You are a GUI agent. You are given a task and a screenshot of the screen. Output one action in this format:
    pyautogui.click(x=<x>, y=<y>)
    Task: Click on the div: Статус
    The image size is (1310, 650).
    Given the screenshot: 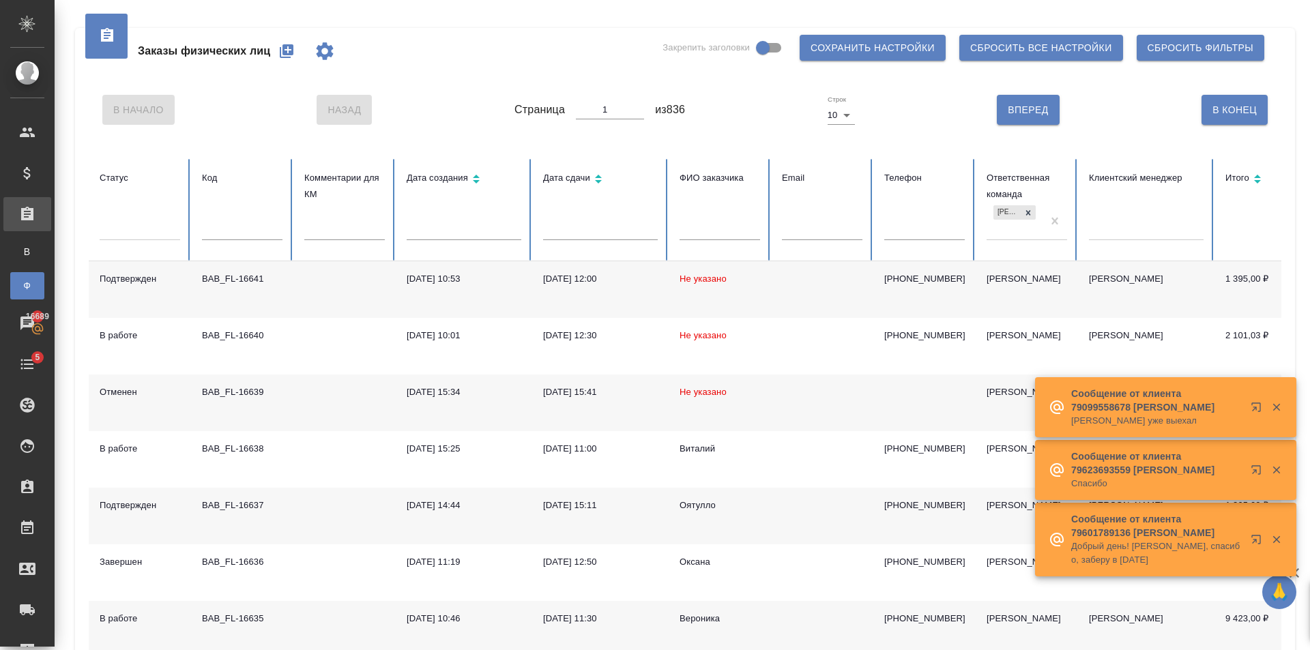 What is the action you would take?
    pyautogui.click(x=140, y=178)
    